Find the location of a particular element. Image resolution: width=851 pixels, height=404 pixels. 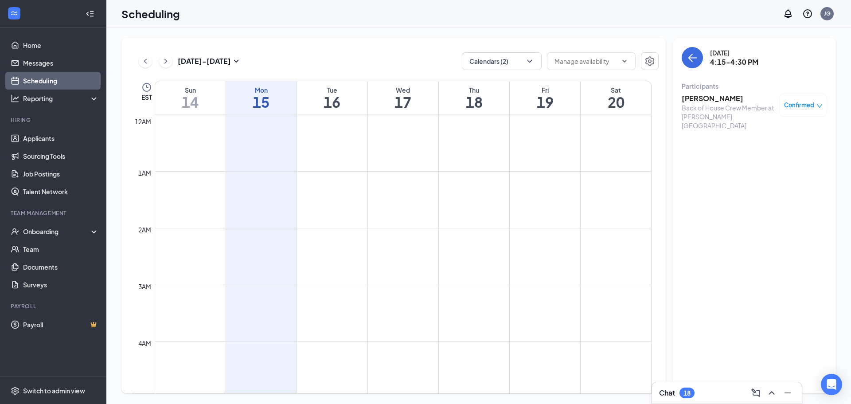

button: back-button is located at coordinates (692, 58).